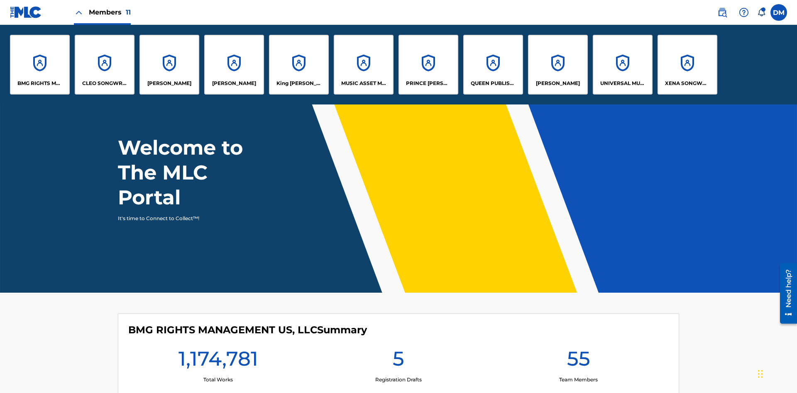 This screenshot has width=797, height=393. What do you see at coordinates (558, 83) in the screenshot?
I see `p: RONALD MCTESTERSON` at bounding box center [558, 83].